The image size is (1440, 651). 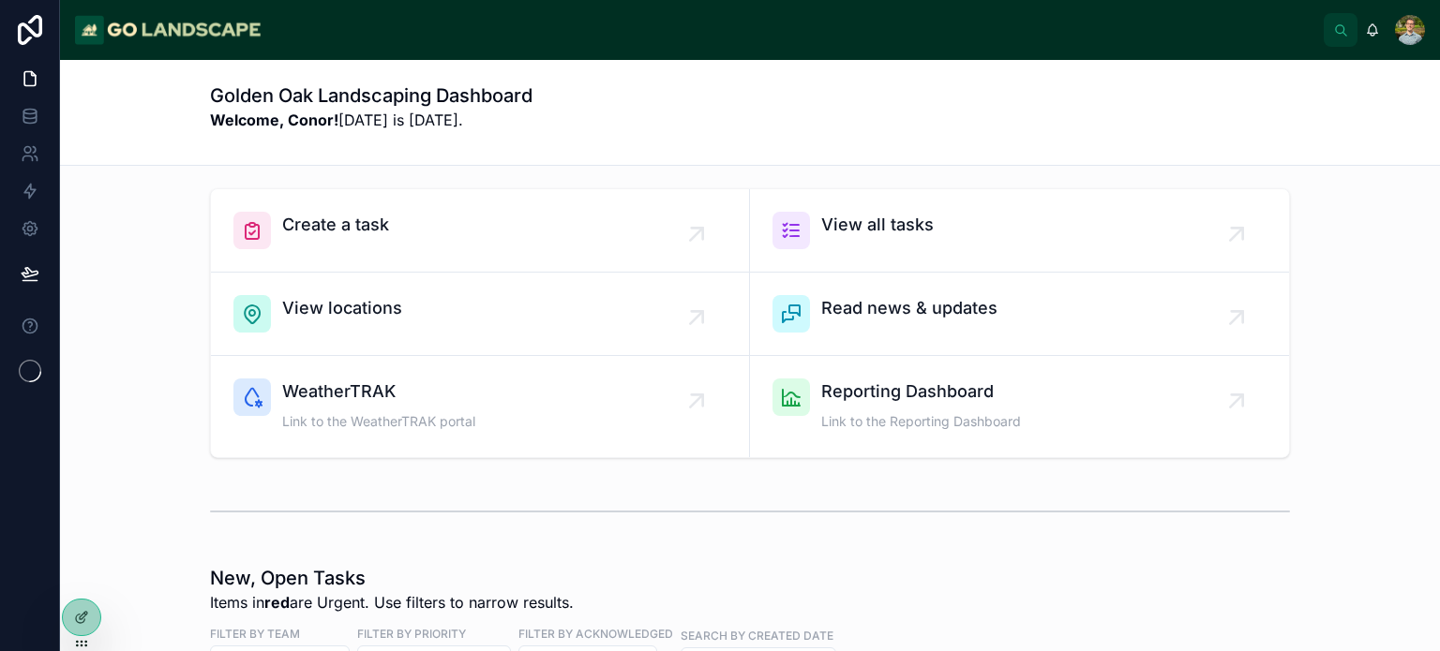 What do you see at coordinates (1019, 407) in the screenshot?
I see `a: Reporting DashboardLink to the Reporting Dashboard` at bounding box center [1019, 407].